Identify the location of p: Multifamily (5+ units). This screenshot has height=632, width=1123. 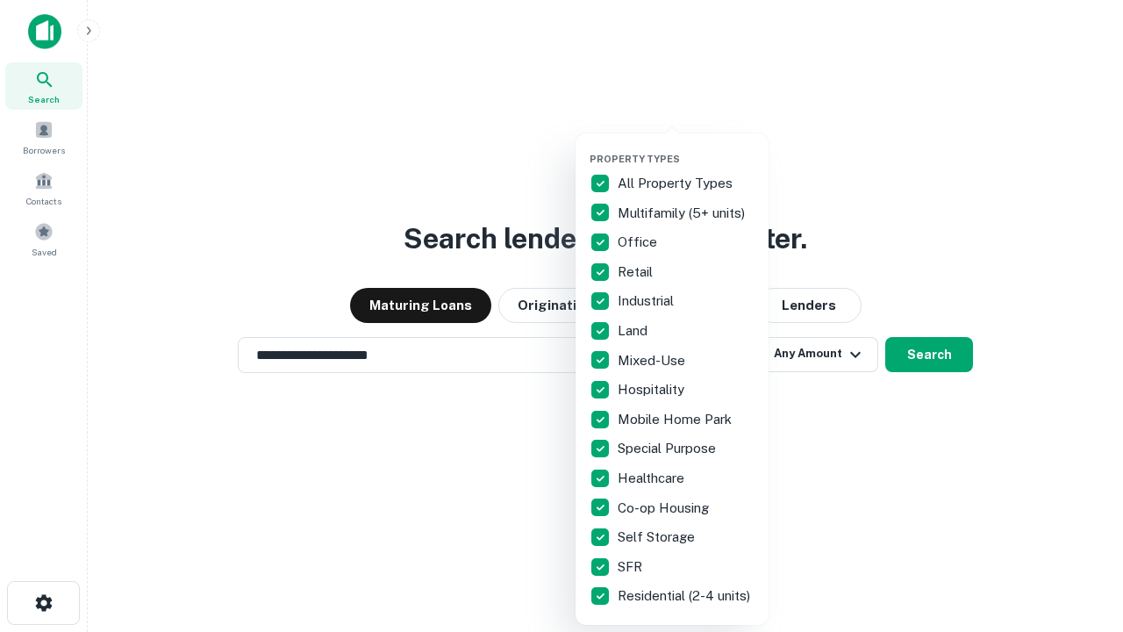
(683, 213).